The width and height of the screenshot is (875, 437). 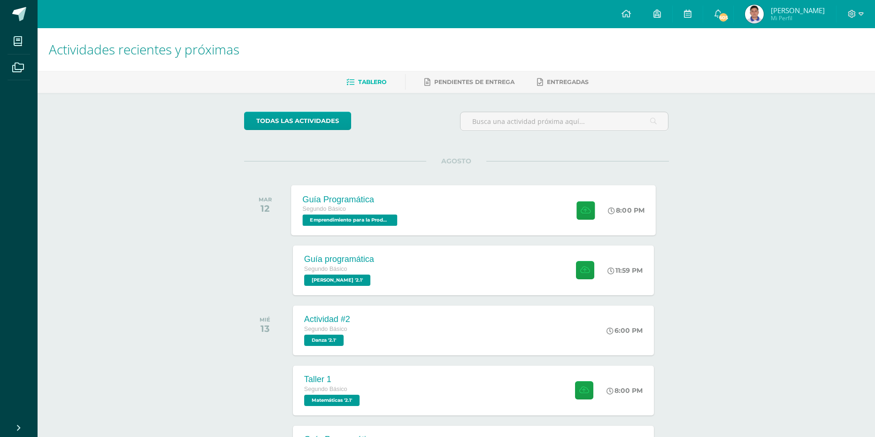 What do you see at coordinates (625, 270) in the screenshot?
I see `div: 11:59 PM` at bounding box center [625, 270].